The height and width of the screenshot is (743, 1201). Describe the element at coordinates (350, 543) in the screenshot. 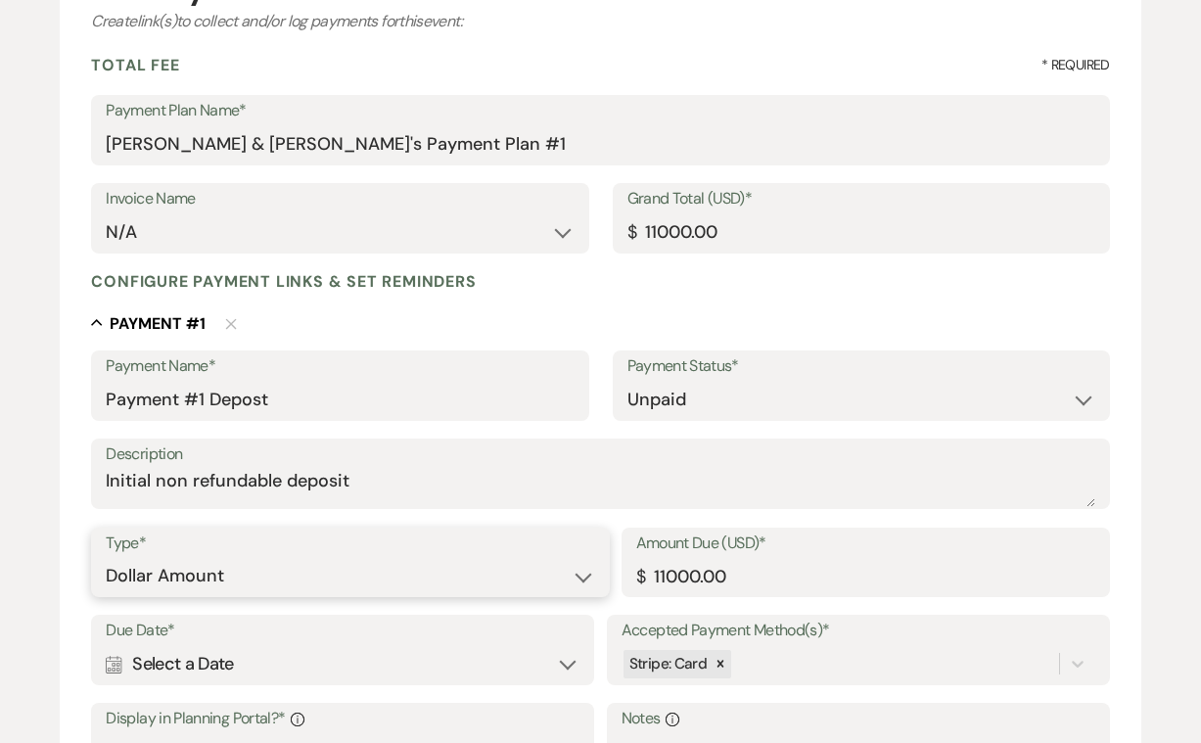

I see `label: Type*` at that location.